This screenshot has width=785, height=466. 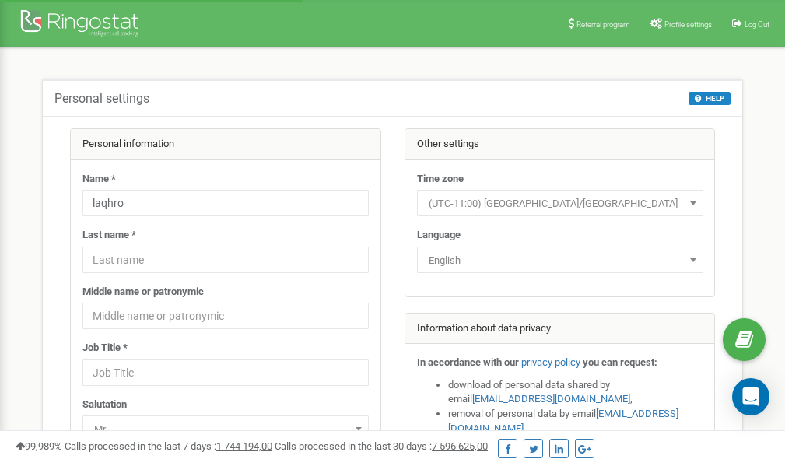 I want to click on input: Middle name or patronymic, so click(x=226, y=316).